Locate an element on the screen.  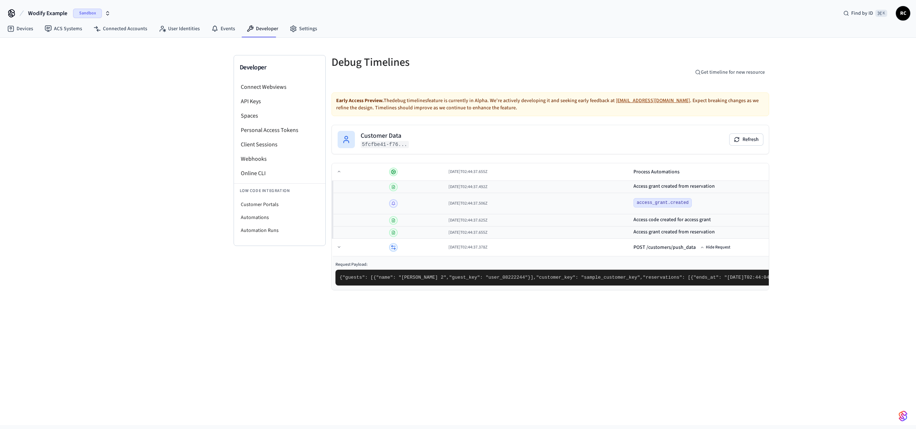
li: Connect Webviews is located at coordinates (280, 87).